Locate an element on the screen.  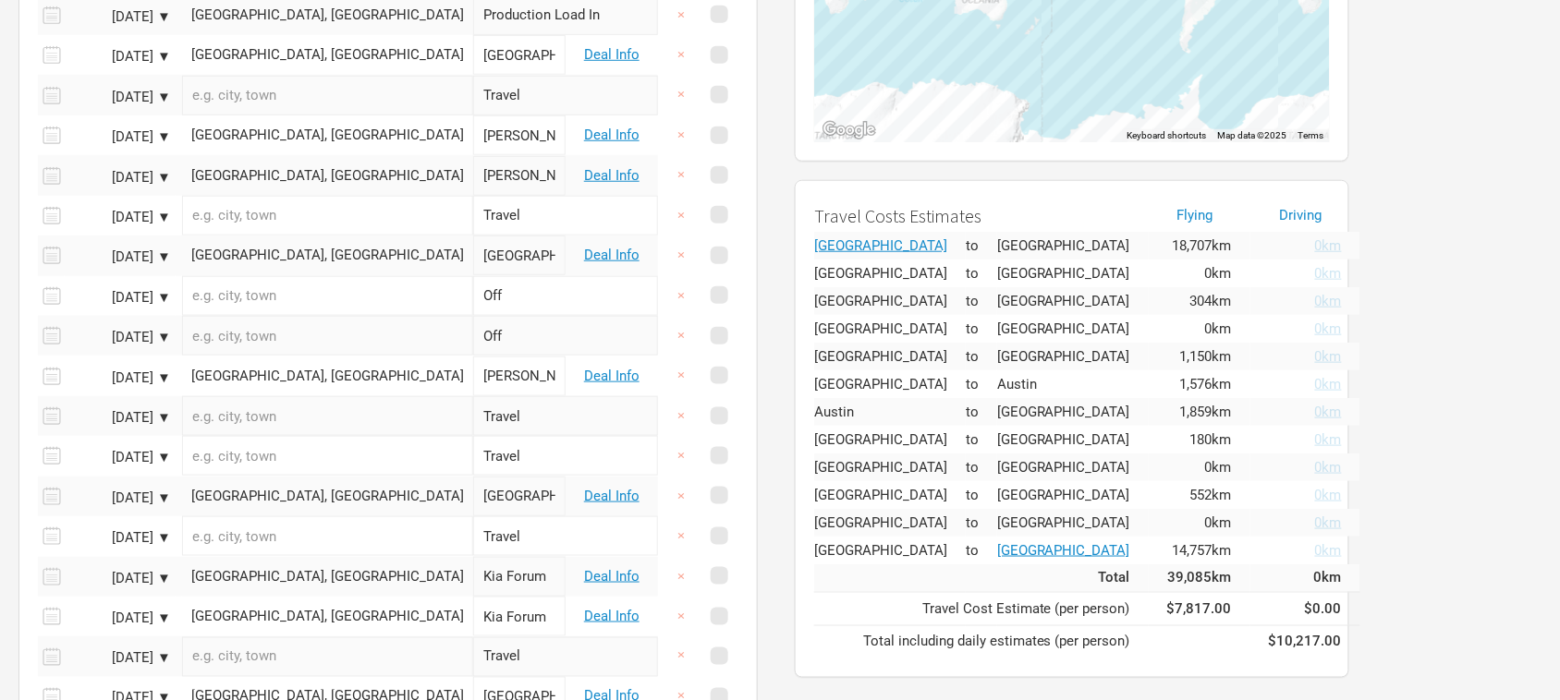
div: San Diego, United States is located at coordinates (327, 496).